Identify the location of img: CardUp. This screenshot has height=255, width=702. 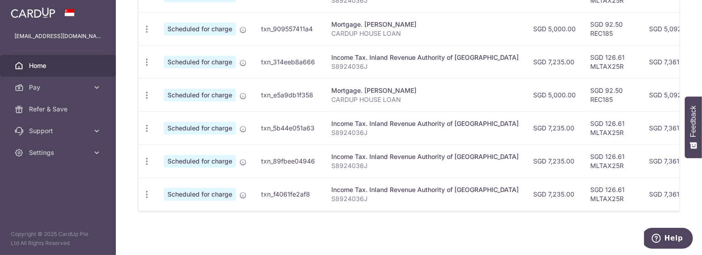
(33, 13).